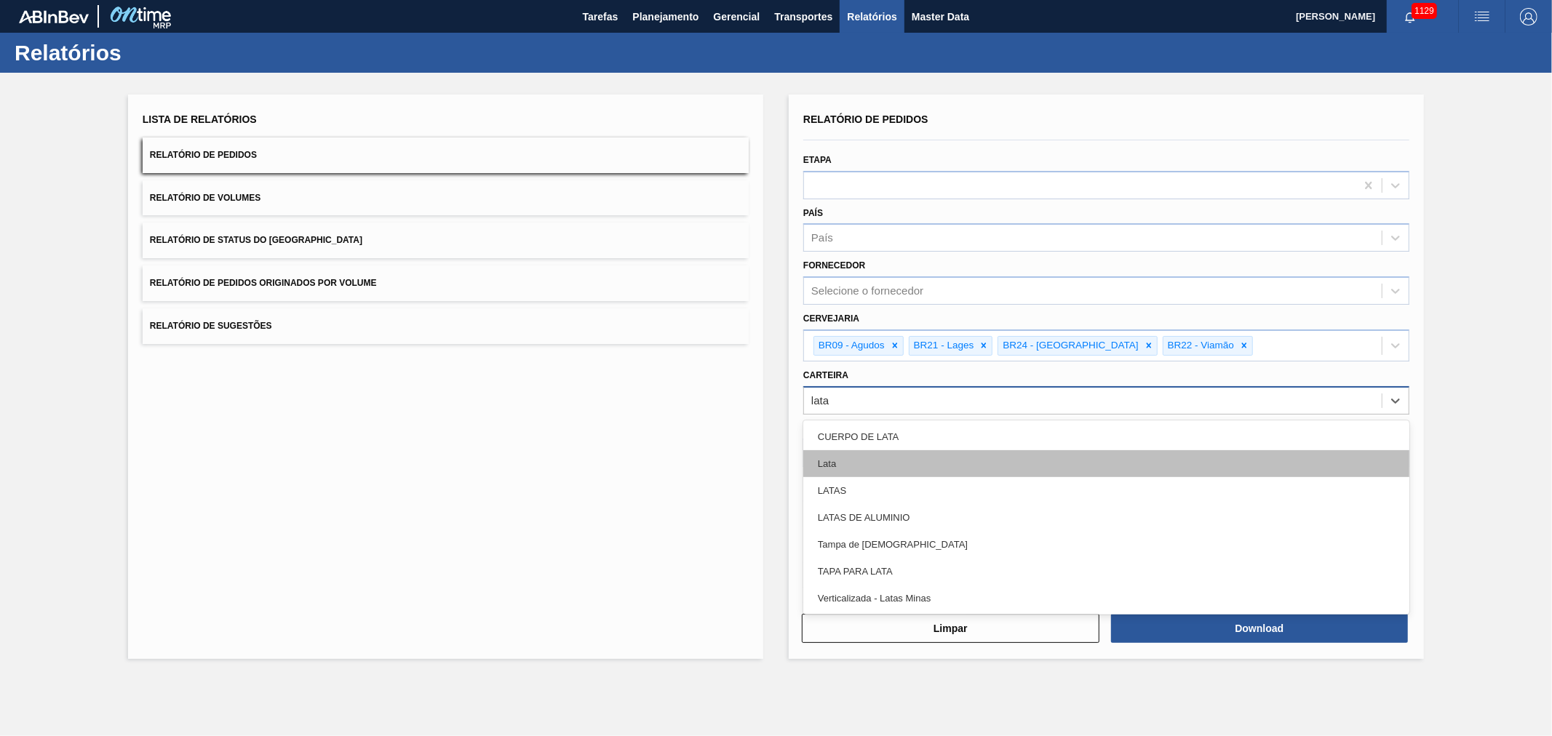  What do you see at coordinates (940, 17) in the screenshot?
I see `span: Master Data` at bounding box center [940, 17].